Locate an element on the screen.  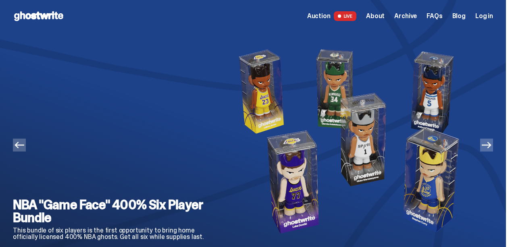
span: About is located at coordinates (375, 16).